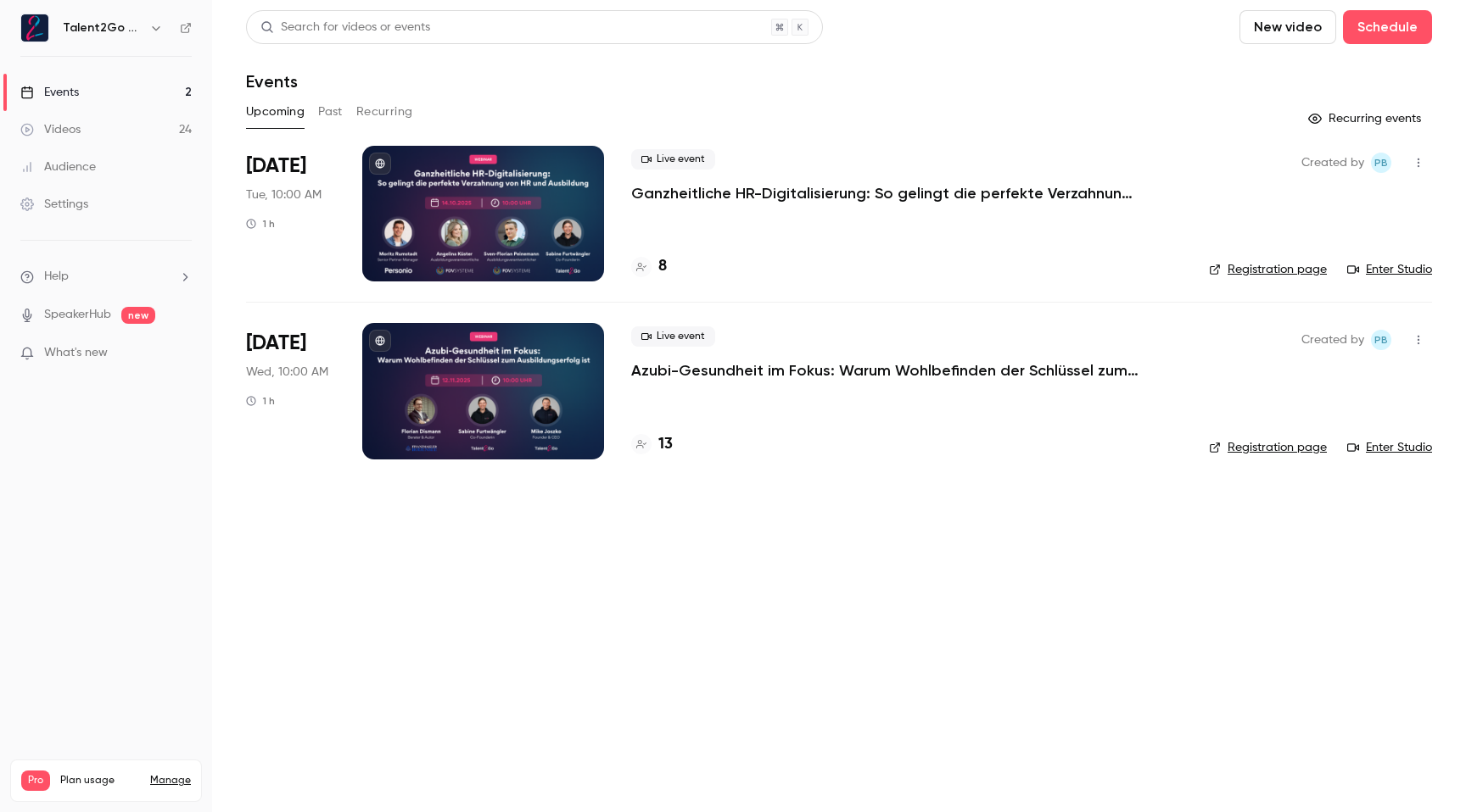 Image resolution: width=1466 pixels, height=812 pixels. Describe the element at coordinates (271, 82) in the screenshot. I see `h1: Events` at that location.